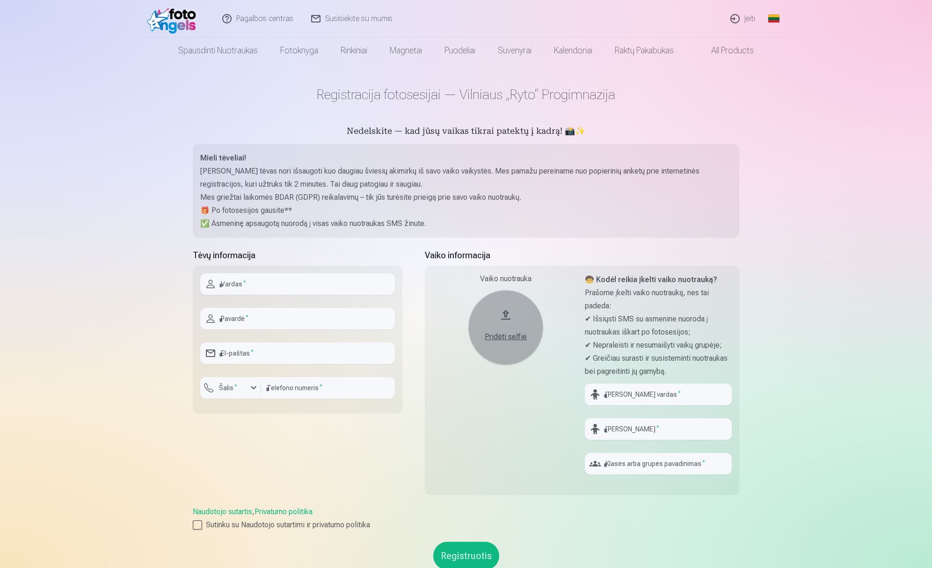 The height and width of the screenshot is (568, 932). What do you see at coordinates (231, 388) in the screenshot?
I see `button: Šalis*` at bounding box center [231, 388].